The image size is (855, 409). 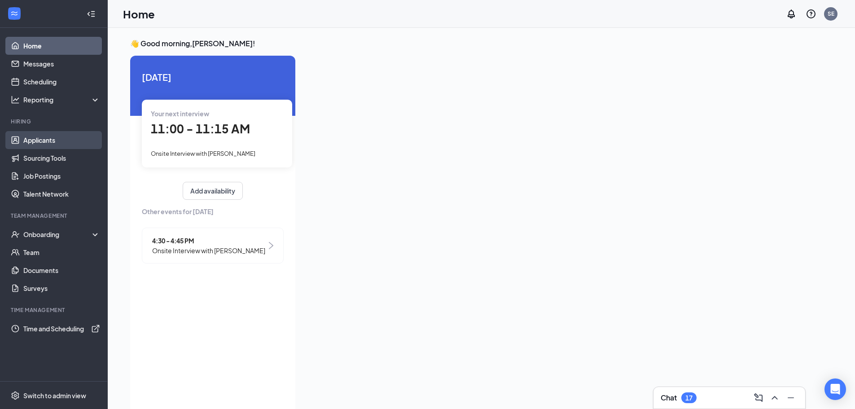 What do you see at coordinates (791, 398) in the screenshot?
I see `button: Minimize` at bounding box center [791, 398].